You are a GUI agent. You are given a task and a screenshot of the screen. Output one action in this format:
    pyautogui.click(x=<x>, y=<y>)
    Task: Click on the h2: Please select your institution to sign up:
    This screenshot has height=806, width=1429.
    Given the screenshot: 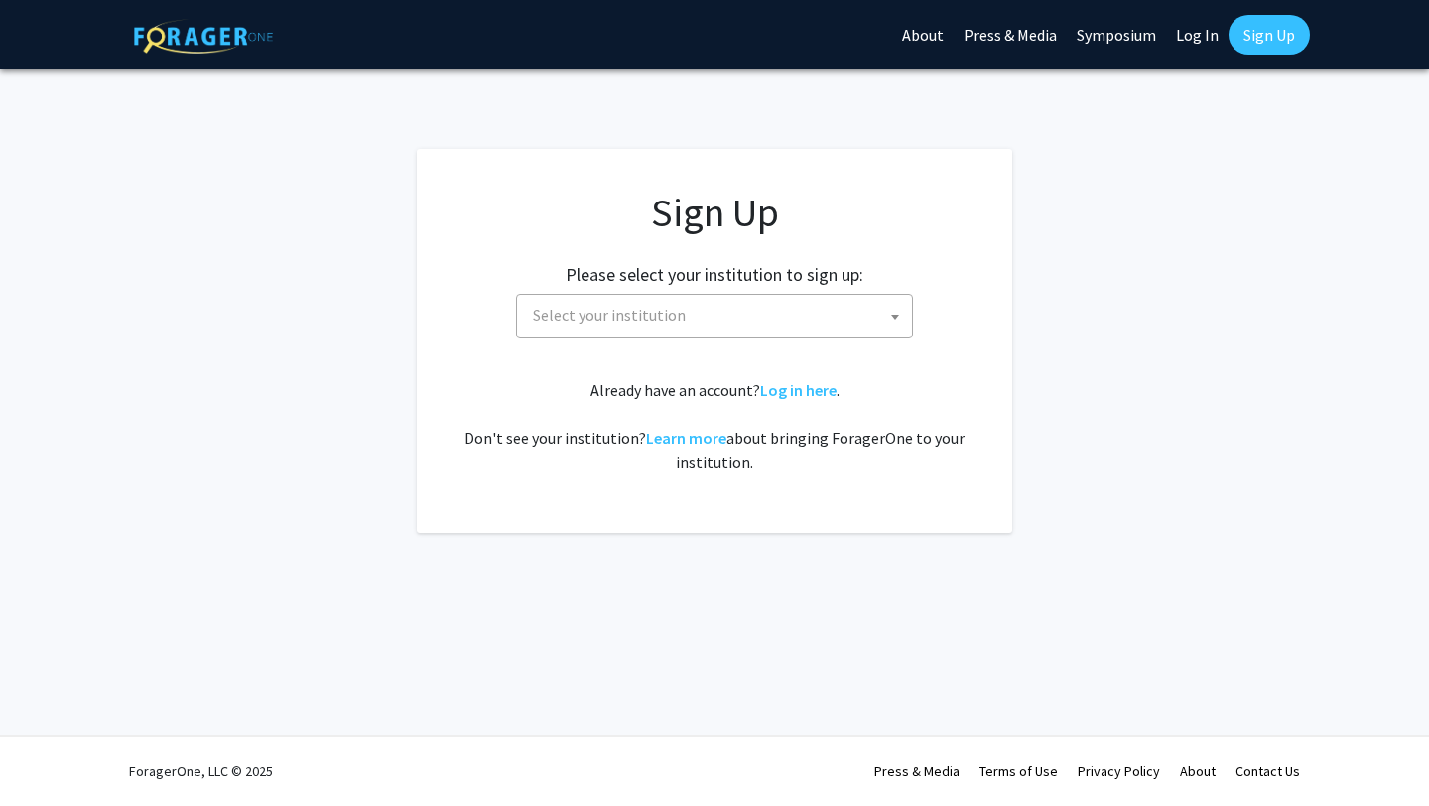 What is the action you would take?
    pyautogui.click(x=714, y=275)
    